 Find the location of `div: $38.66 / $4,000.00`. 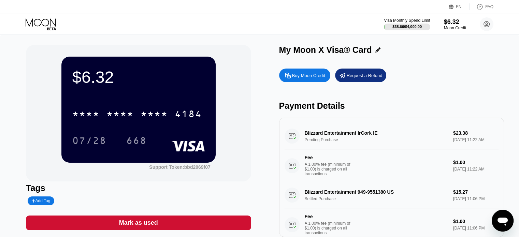

div: $38.66 / $4,000.00 is located at coordinates (407, 27).